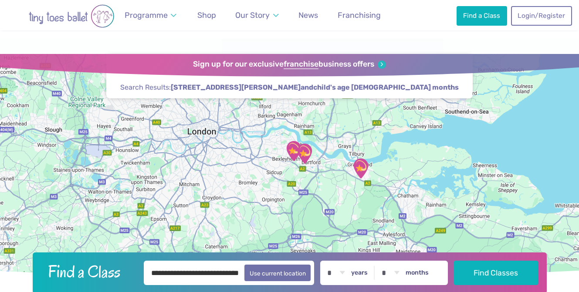  What do you see at coordinates (278, 273) in the screenshot?
I see `button: Use current location` at bounding box center [278, 273].